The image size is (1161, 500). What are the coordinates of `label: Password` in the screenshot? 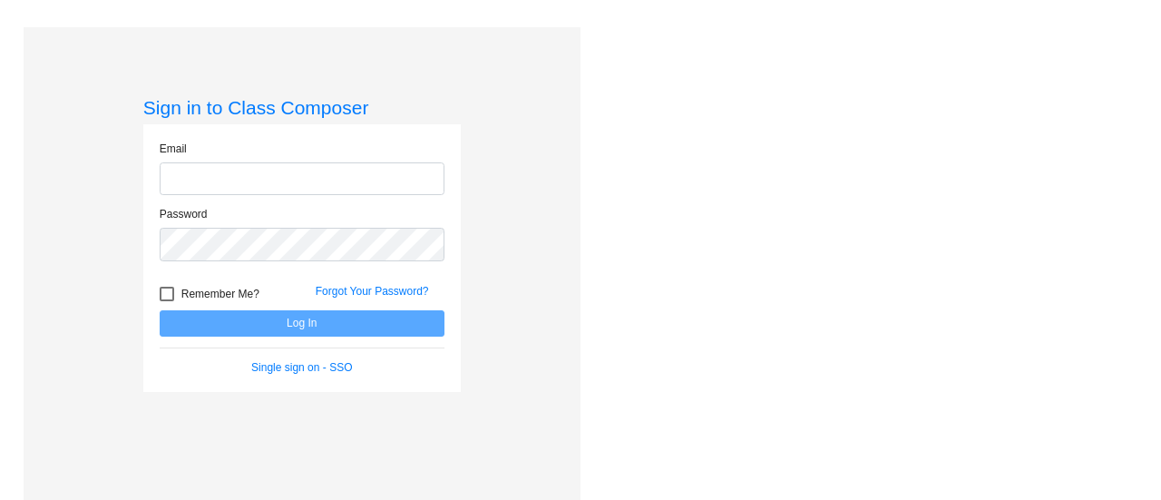 It's located at (183, 214).